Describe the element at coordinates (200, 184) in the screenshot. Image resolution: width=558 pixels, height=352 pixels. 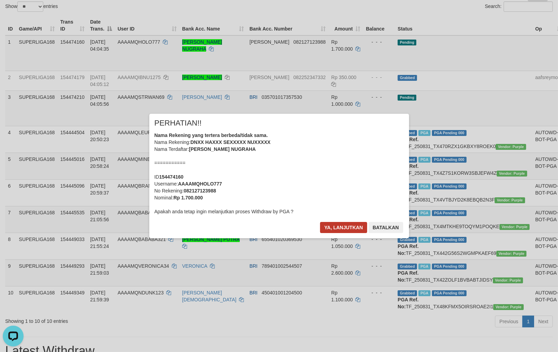
I see `b: AAAAMQHOLO777` at that location.